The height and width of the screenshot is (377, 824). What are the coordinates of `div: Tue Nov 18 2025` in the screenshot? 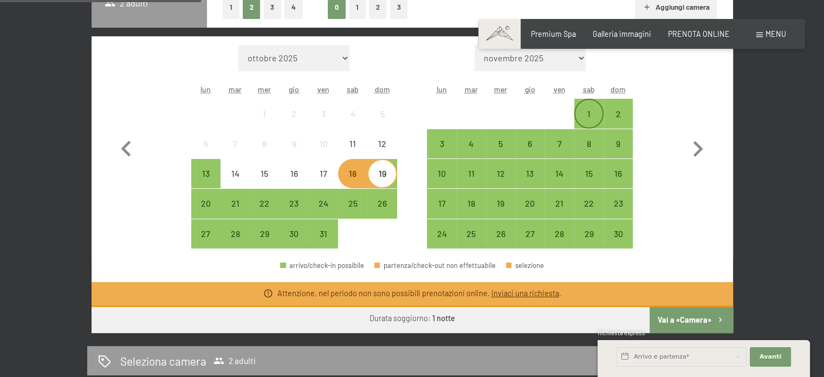 It's located at (471, 203).